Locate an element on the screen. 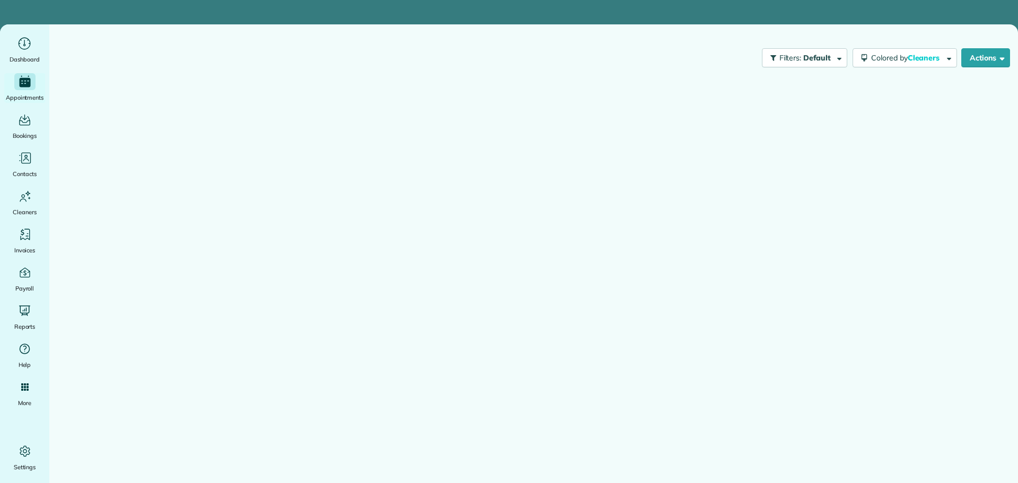 The height and width of the screenshot is (483, 1018). span: Contacts is located at coordinates (24, 174).